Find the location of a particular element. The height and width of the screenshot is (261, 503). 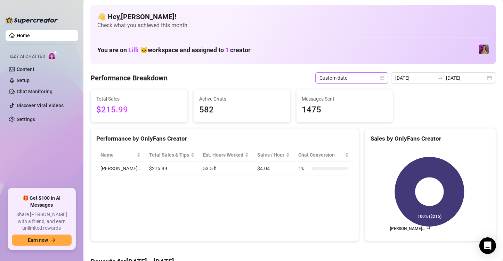

img: allison is located at coordinates (484, 49).